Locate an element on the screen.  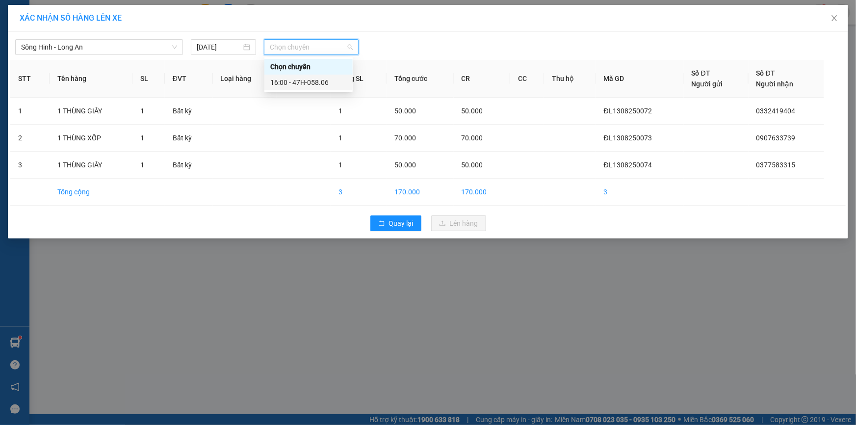
th: Mã GD is located at coordinates (640, 78).